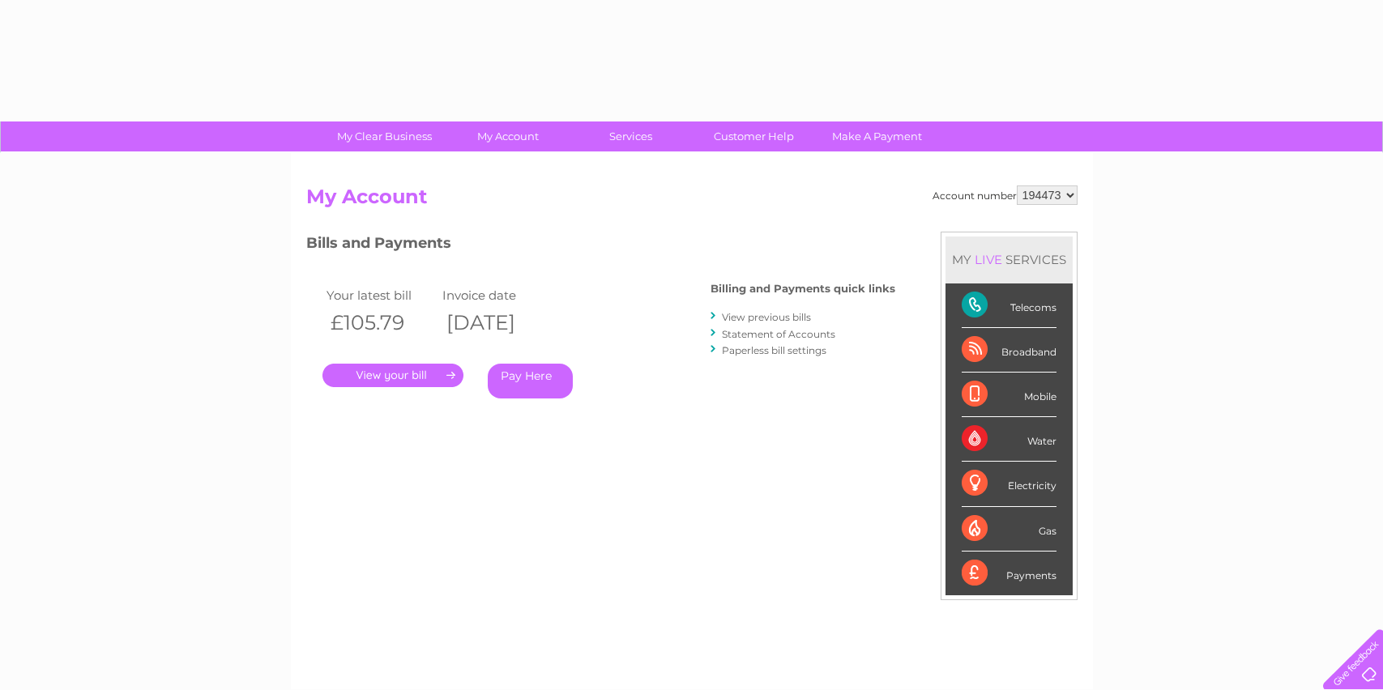 This screenshot has height=690, width=1383. I want to click on a: Statement of Accounts, so click(779, 334).